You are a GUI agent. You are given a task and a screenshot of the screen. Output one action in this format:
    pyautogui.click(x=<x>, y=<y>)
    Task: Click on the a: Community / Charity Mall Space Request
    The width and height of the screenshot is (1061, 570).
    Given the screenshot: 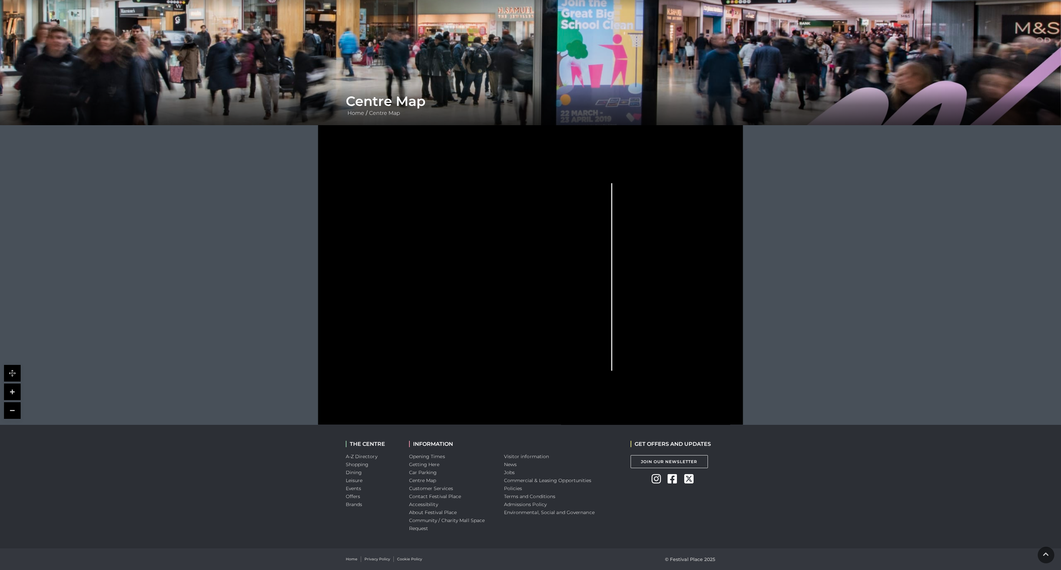 What is the action you would take?
    pyautogui.click(x=447, y=525)
    